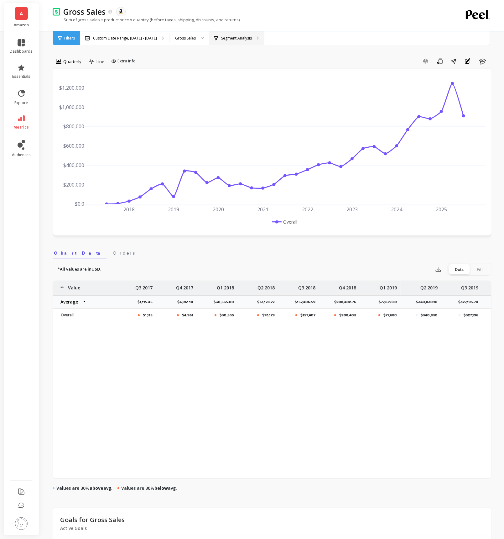 This screenshot has height=539, width=504. What do you see at coordinates (347, 302) in the screenshot?
I see `p: $208,402.76` at bounding box center [347, 302].